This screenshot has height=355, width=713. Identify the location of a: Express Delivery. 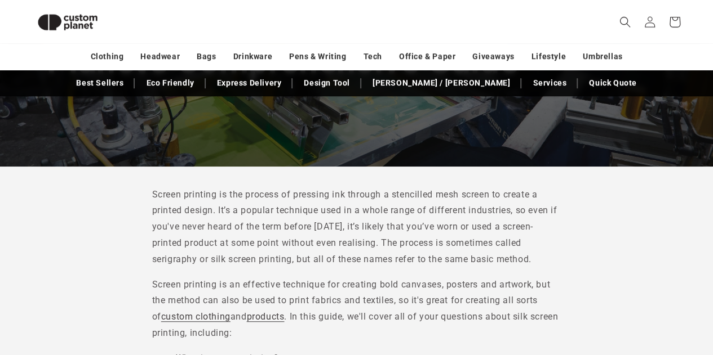
(249, 83).